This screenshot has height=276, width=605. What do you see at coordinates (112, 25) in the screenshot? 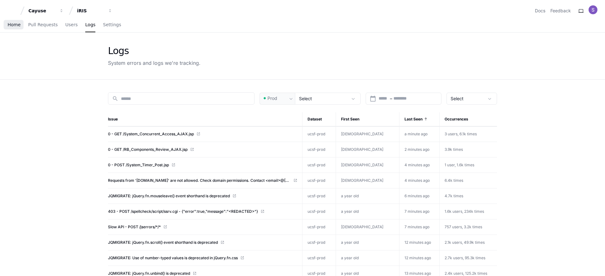
I see `span: Settings` at bounding box center [112, 25].